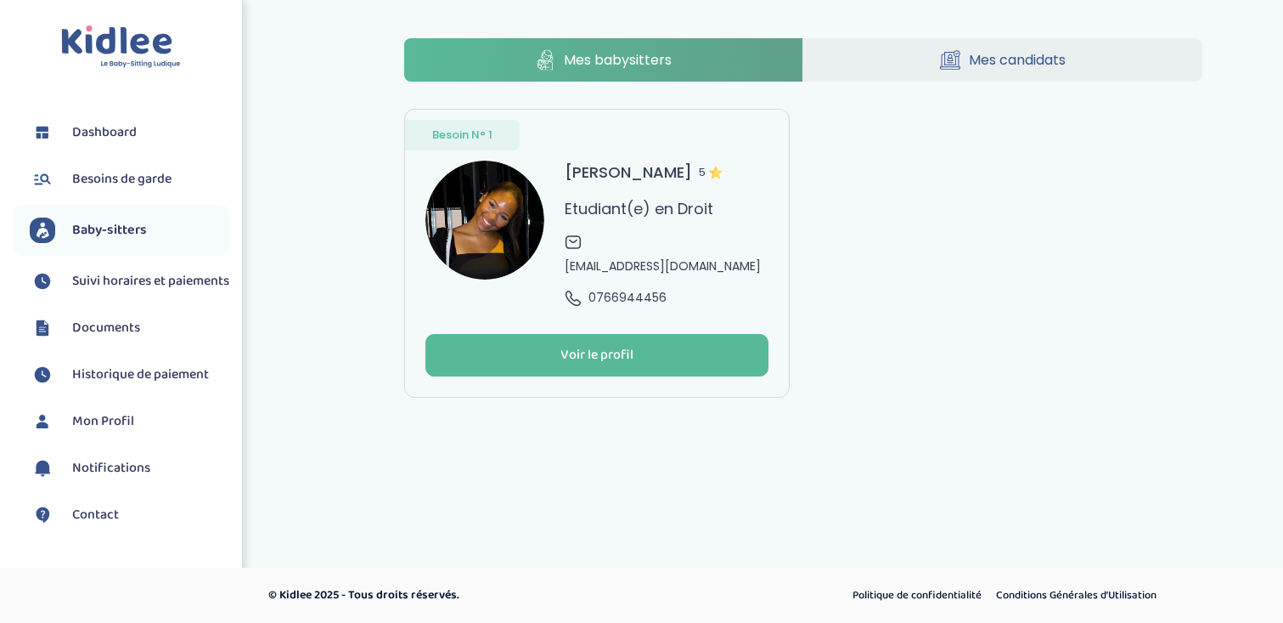 The width and height of the screenshot is (1283, 623). I want to click on img: dashboard.svg, so click(42, 133).